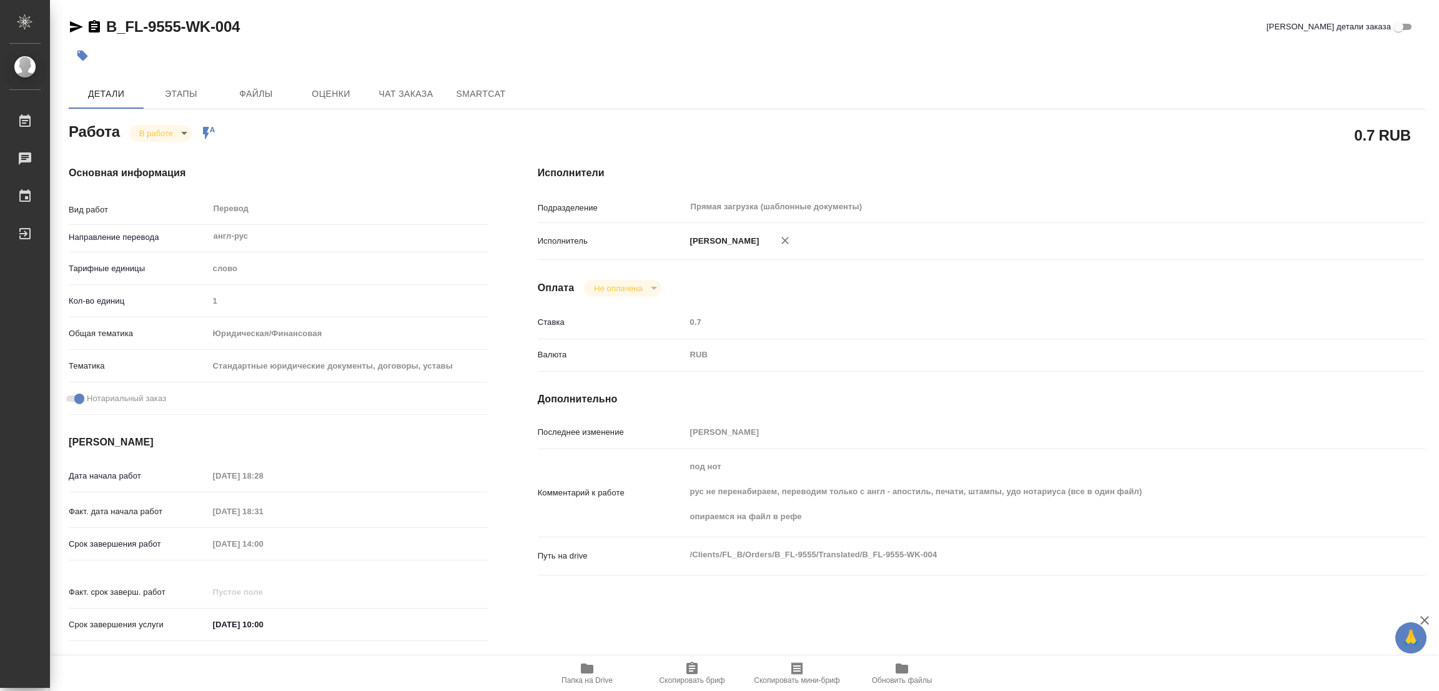  Describe the element at coordinates (902, 680) in the screenshot. I see `span: Обновить файлы` at that location.